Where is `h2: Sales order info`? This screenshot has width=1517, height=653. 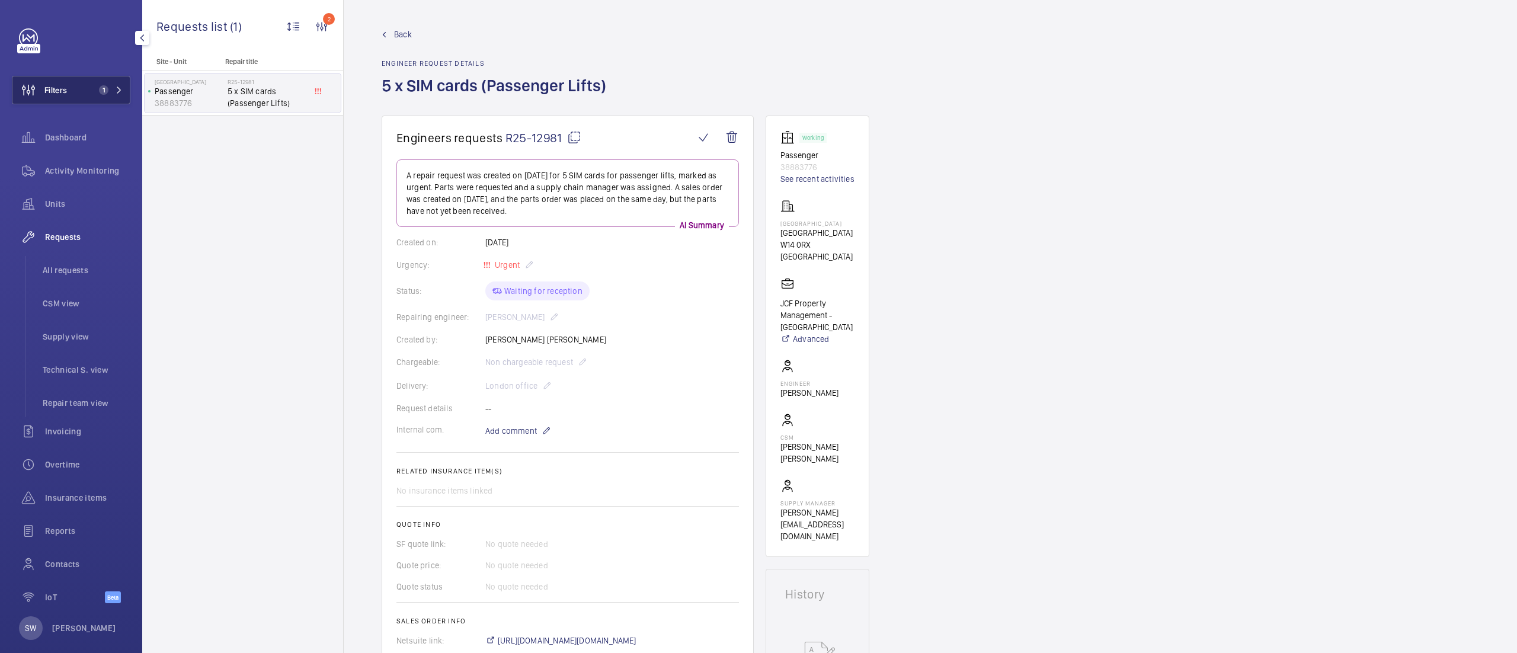
h2: Sales order info is located at coordinates (568, 621).